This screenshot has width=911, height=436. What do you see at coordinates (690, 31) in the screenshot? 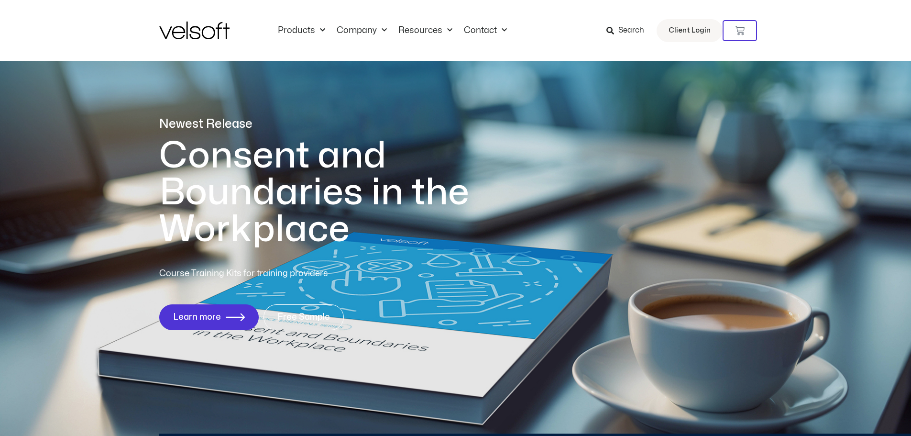
I see `span: Client Login` at bounding box center [690, 31].